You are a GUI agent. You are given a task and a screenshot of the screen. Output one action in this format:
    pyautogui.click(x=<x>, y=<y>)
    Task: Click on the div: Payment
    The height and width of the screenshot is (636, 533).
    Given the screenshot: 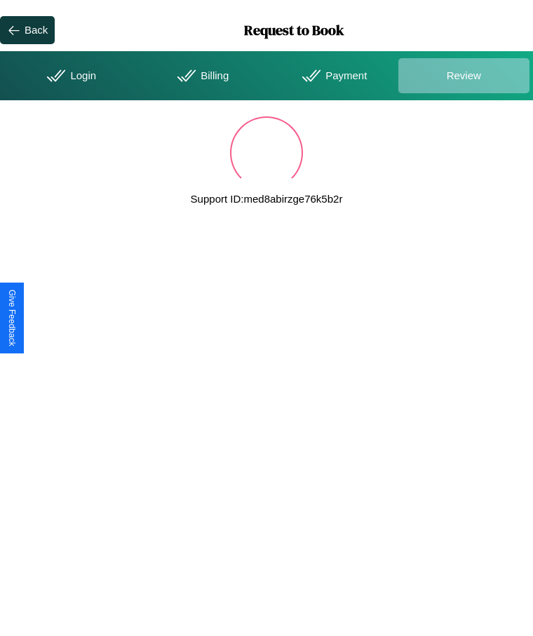 What is the action you would take?
    pyautogui.click(x=333, y=76)
    